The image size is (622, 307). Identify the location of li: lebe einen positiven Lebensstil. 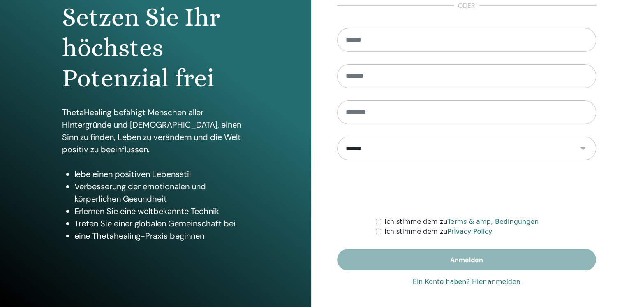
(162, 174).